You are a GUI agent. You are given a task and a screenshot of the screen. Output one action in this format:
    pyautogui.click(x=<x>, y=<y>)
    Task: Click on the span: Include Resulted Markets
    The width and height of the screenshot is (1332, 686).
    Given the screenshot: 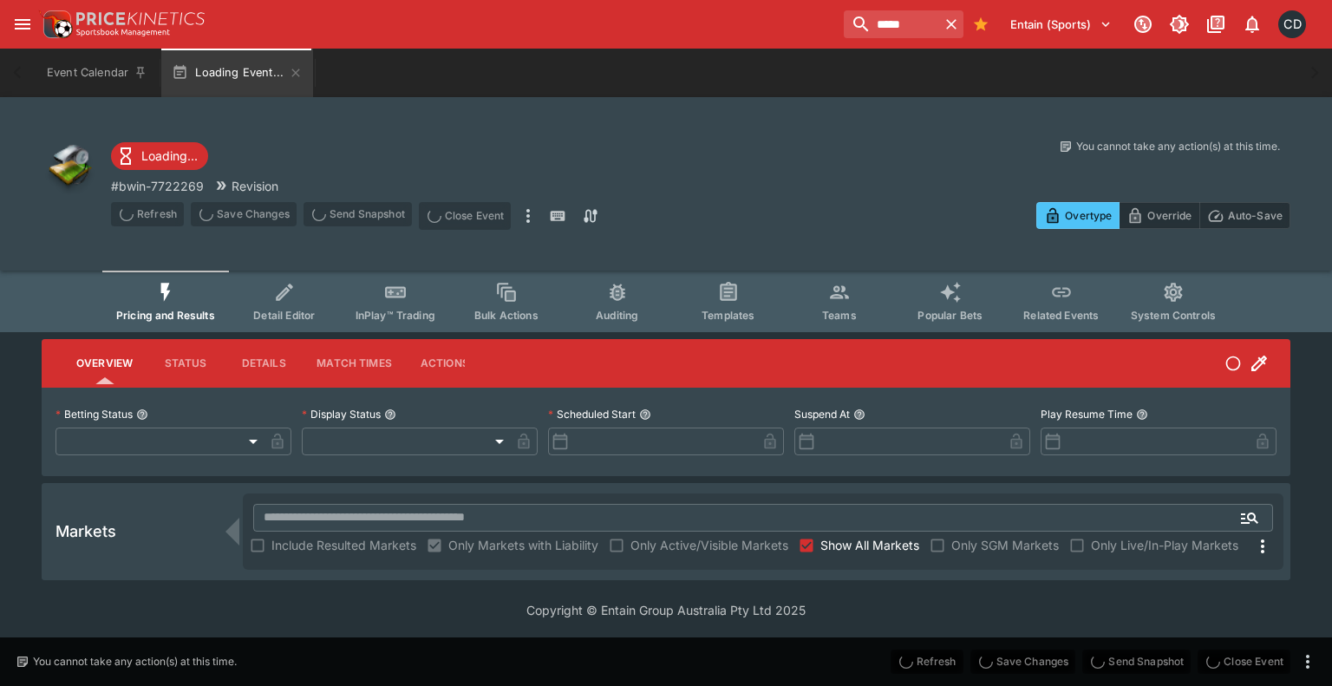 What is the action you would take?
    pyautogui.click(x=343, y=545)
    